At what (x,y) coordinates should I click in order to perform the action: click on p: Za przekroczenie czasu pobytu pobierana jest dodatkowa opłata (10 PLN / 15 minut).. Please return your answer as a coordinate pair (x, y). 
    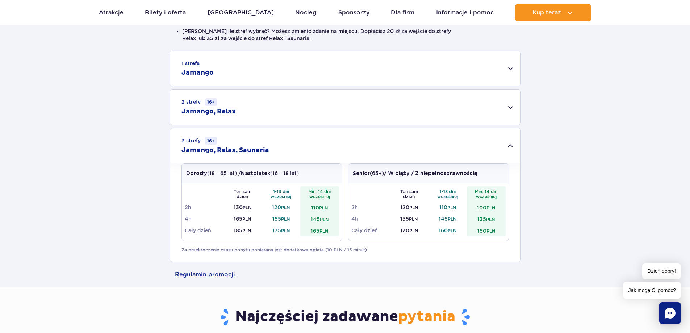
    Looking at the image, I should click on (345, 250).